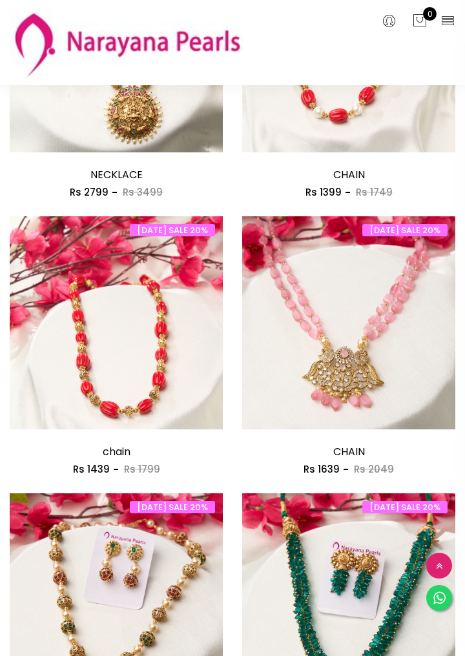 Image resolution: width=465 pixels, height=656 pixels. What do you see at coordinates (91, 469) in the screenshot?
I see `span: Rs 1439` at bounding box center [91, 469].